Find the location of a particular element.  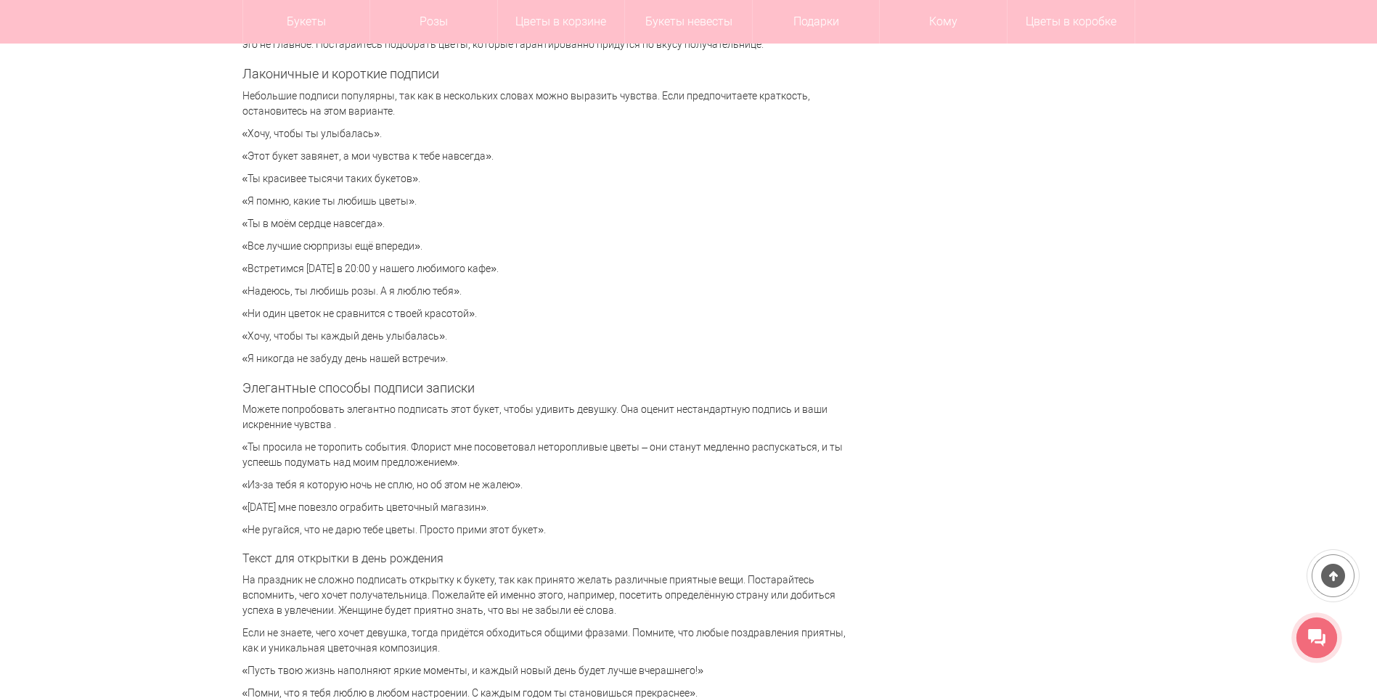

h3: Текст для открытки в день рождения is located at coordinates (551, 559).